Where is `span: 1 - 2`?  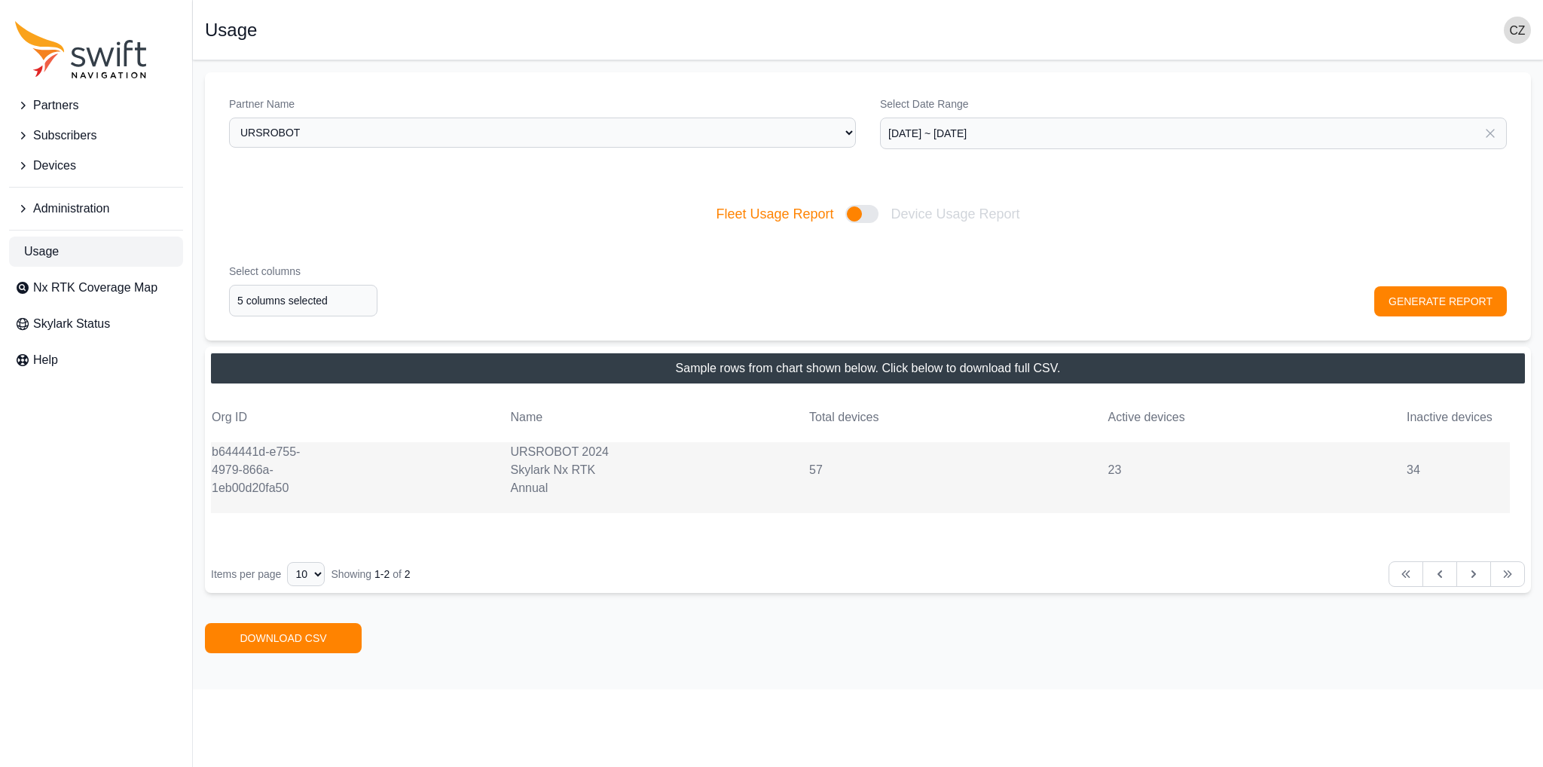 span: 1 - 2 is located at coordinates (382, 574).